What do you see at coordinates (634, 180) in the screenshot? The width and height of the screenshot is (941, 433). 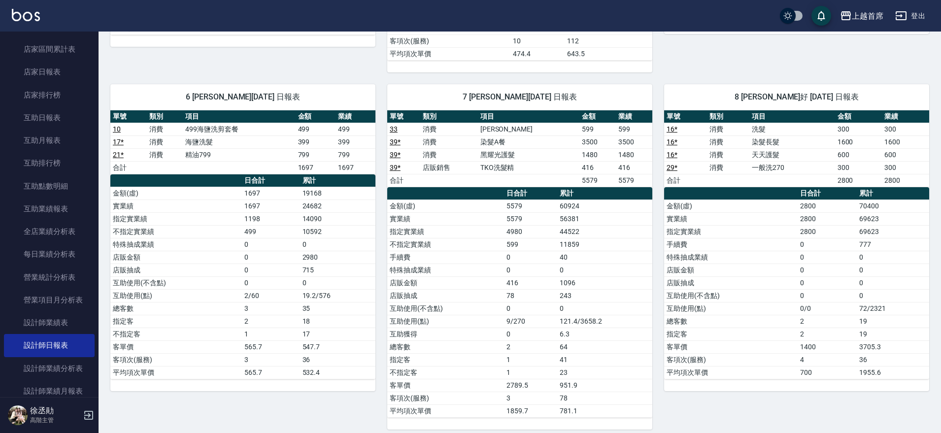 I see `td: 5579` at bounding box center [634, 180].